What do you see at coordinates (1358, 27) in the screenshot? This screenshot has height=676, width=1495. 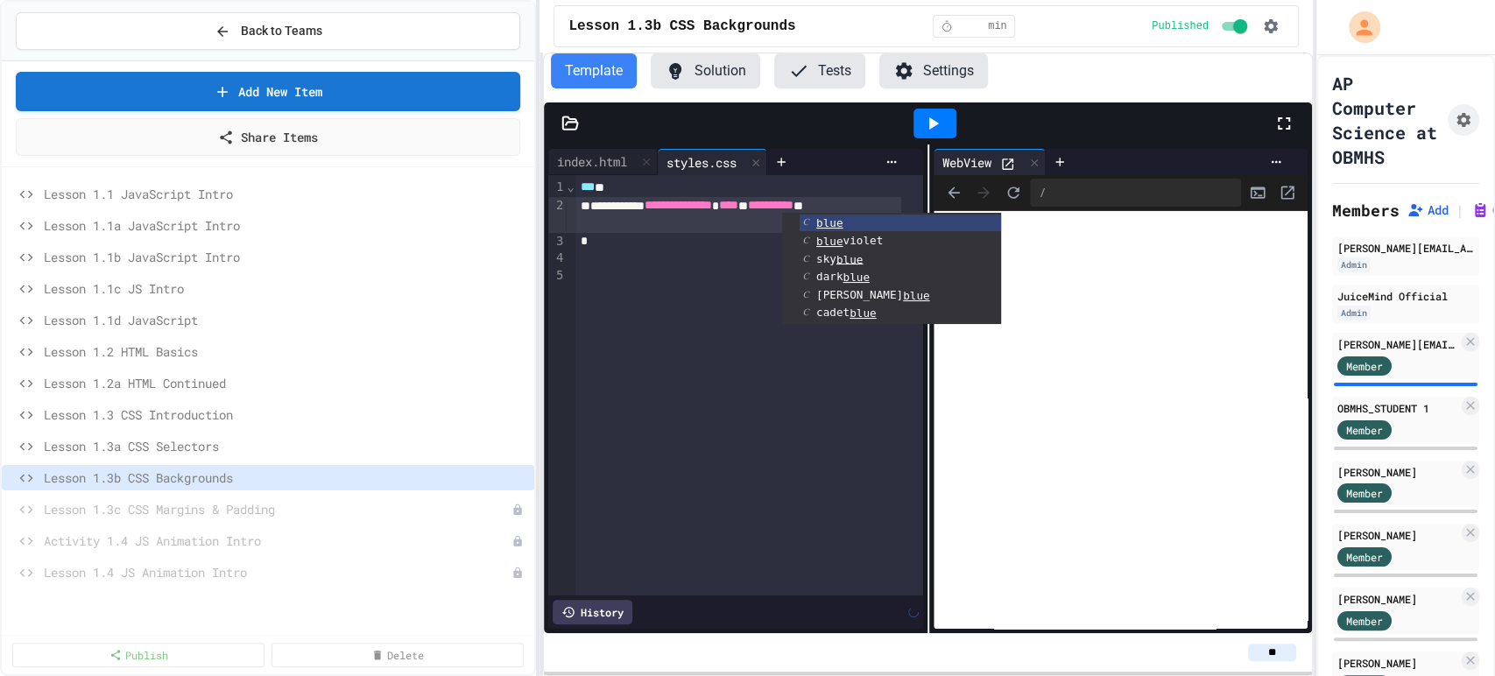 I see `div: My Account` at bounding box center [1358, 27].